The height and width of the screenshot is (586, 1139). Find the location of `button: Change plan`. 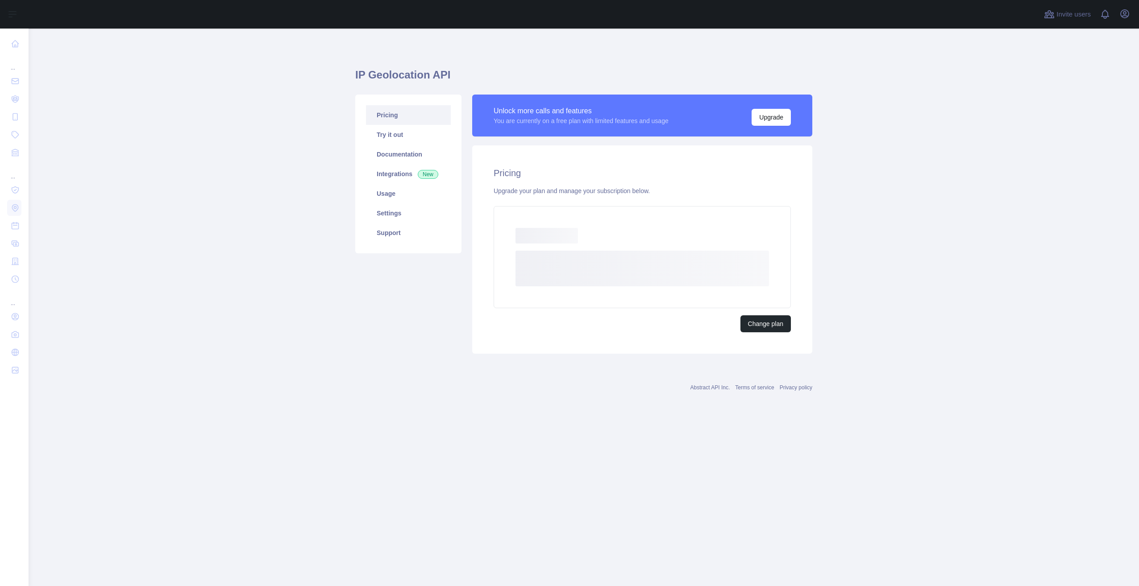

button: Change plan is located at coordinates (765, 324).